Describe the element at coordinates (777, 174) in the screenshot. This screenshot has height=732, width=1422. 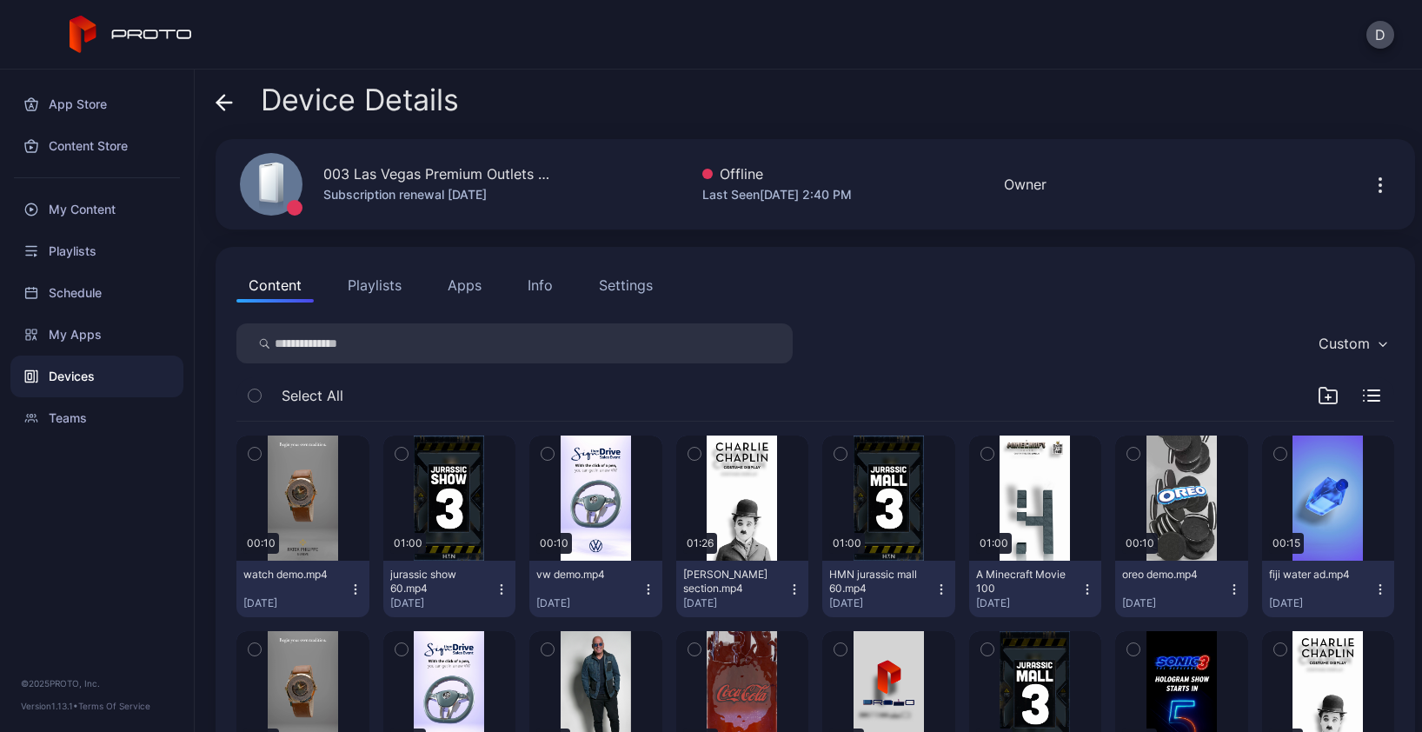
I see `div: Offline` at that location.